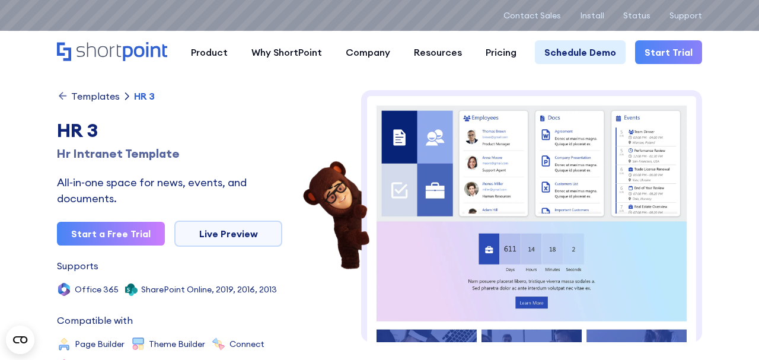 The height and width of the screenshot is (360, 759). Describe the element at coordinates (668, 52) in the screenshot. I see `a: Start Trial` at that location.